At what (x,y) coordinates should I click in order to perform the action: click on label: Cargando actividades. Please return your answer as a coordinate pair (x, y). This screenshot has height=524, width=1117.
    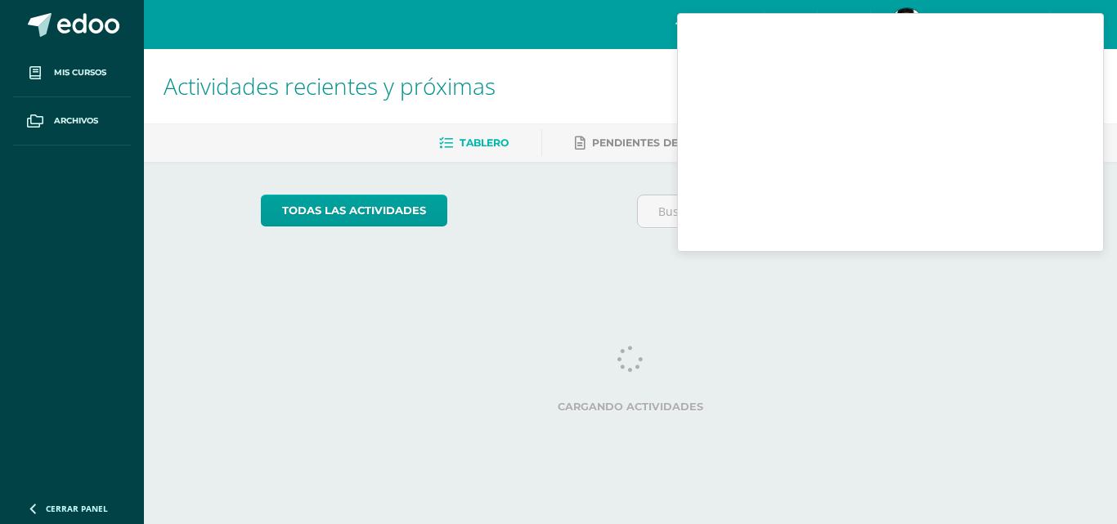
    Looking at the image, I should click on (630, 406).